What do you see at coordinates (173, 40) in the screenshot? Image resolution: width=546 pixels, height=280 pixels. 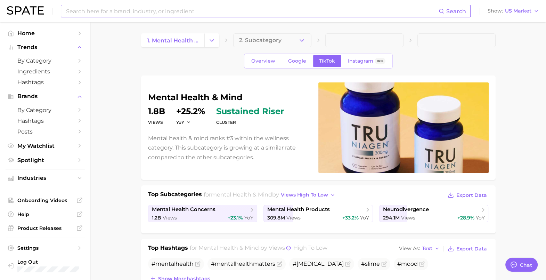 I see `a: 1. mental health & mind` at bounding box center [173, 40].